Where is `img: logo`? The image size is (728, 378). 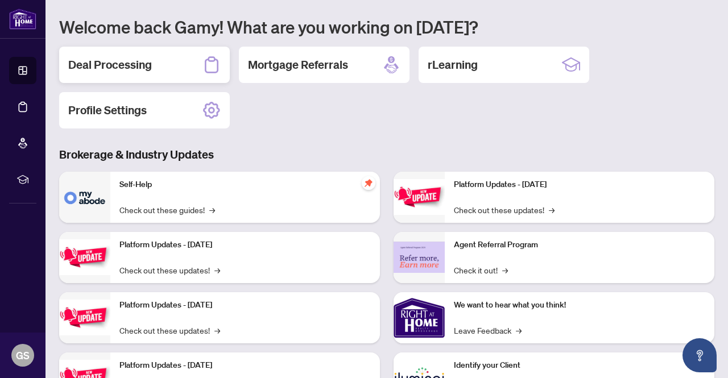
img: logo is located at coordinates (23, 19).